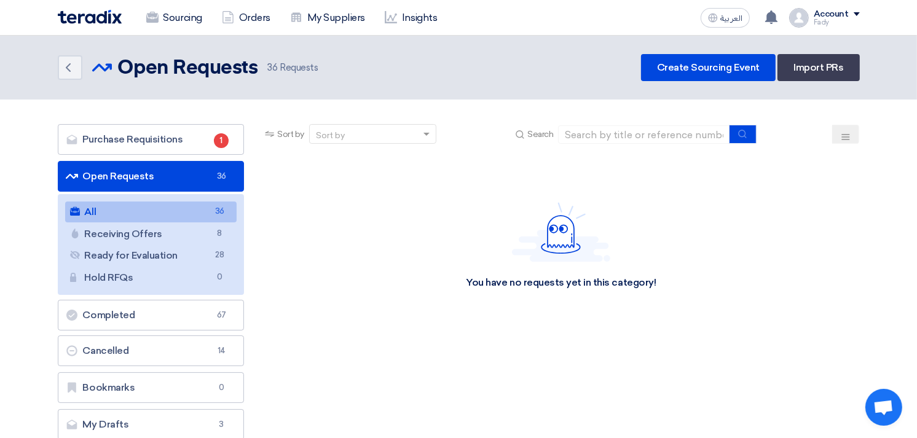 This screenshot has width=917, height=438. I want to click on a: Import PRs, so click(818, 68).